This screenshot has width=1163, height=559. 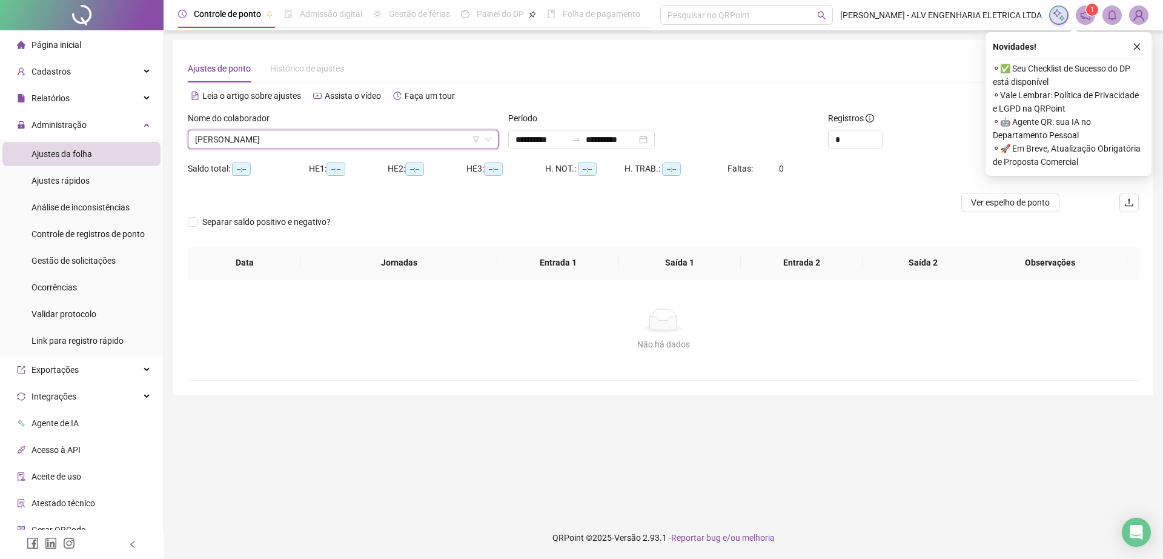 I want to click on th: Entrada 1, so click(x=558, y=262).